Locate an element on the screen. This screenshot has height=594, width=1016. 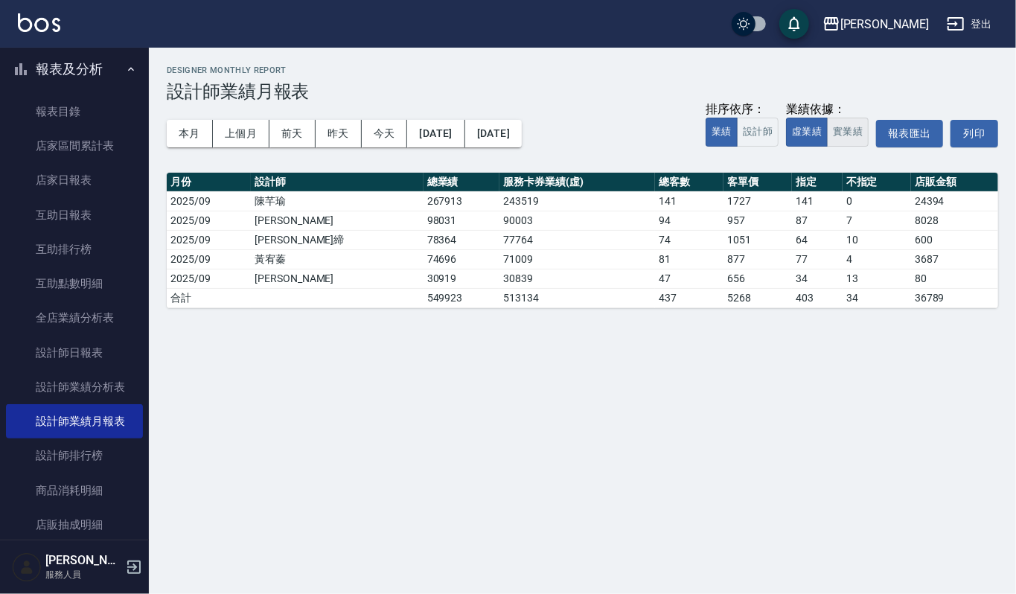
th: 客單價 is located at coordinates (758, 182).